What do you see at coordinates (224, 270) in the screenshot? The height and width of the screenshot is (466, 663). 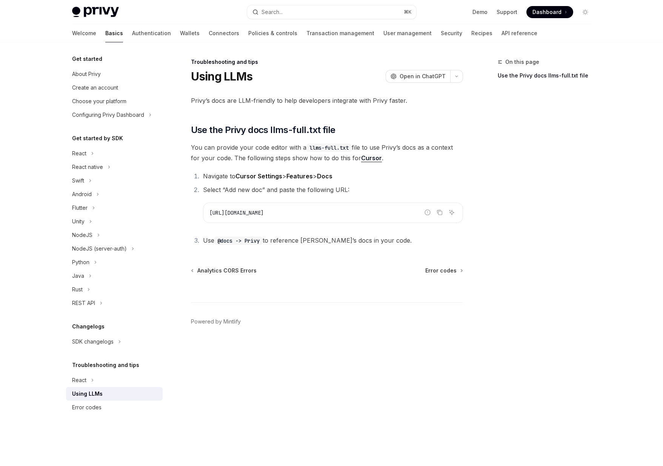 I see `a: Analytics CORS Errors` at bounding box center [224, 270].